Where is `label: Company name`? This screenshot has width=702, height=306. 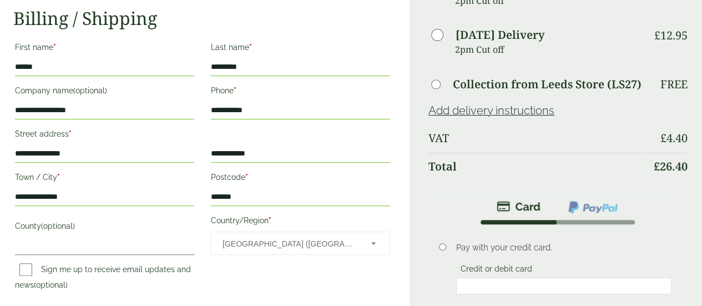 label: Company name is located at coordinates (104, 92).